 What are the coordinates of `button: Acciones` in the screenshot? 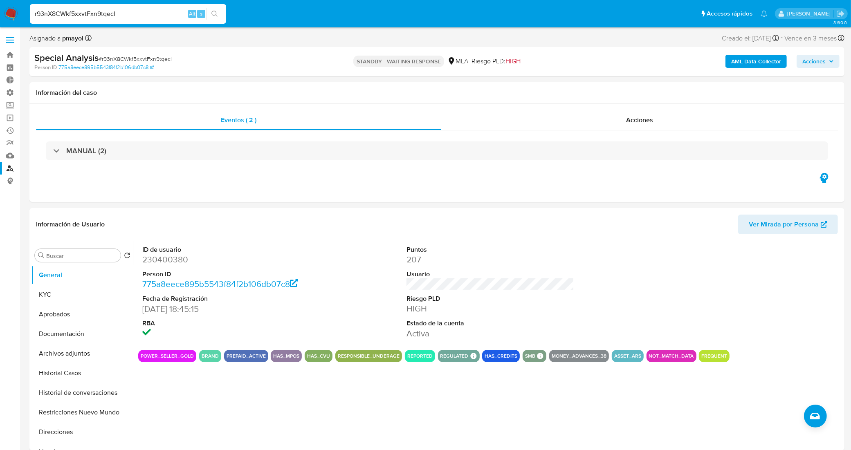 It's located at (818, 61).